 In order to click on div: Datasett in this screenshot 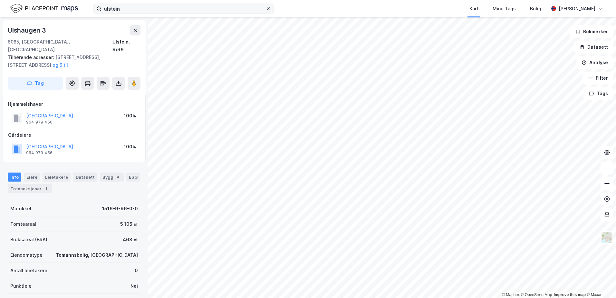, I will do `click(85, 177)`.